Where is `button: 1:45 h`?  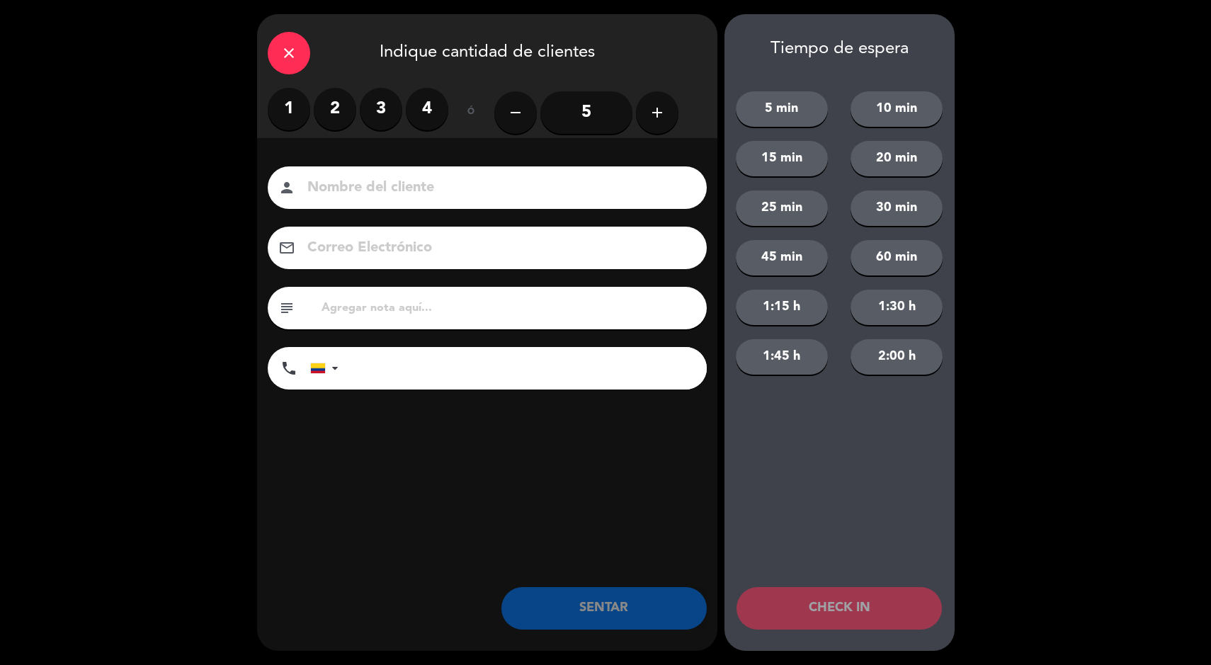
button: 1:45 h is located at coordinates (782, 357).